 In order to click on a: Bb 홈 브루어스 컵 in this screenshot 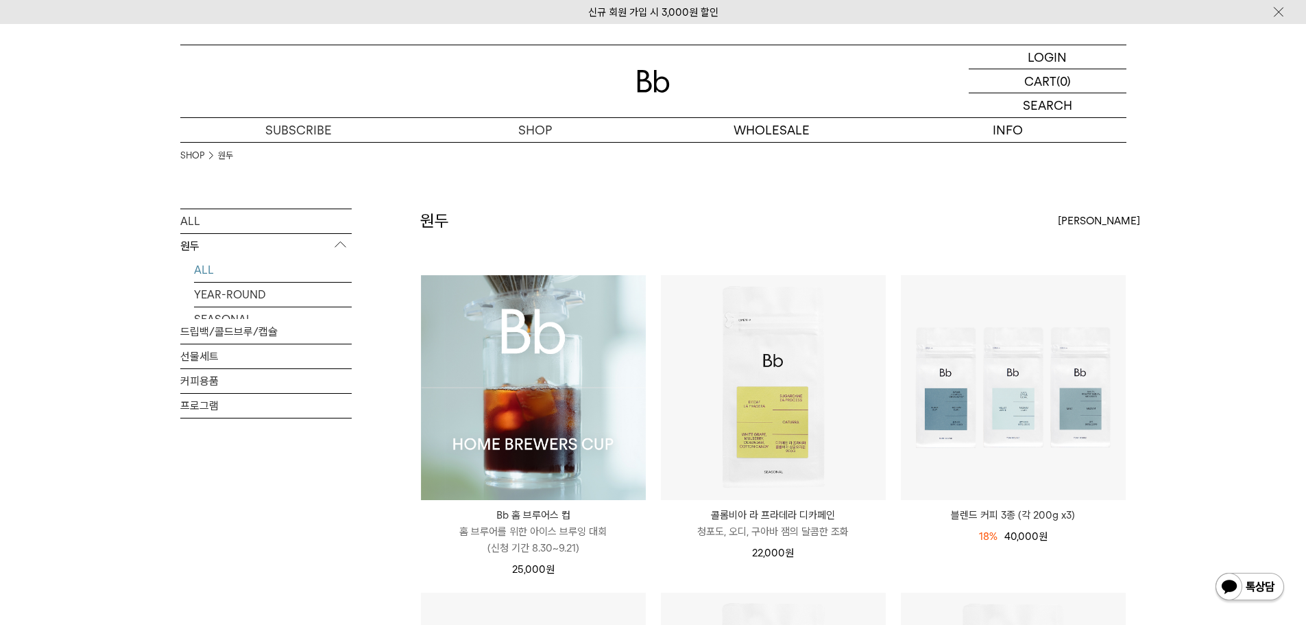, I will do `click(534, 387)`.